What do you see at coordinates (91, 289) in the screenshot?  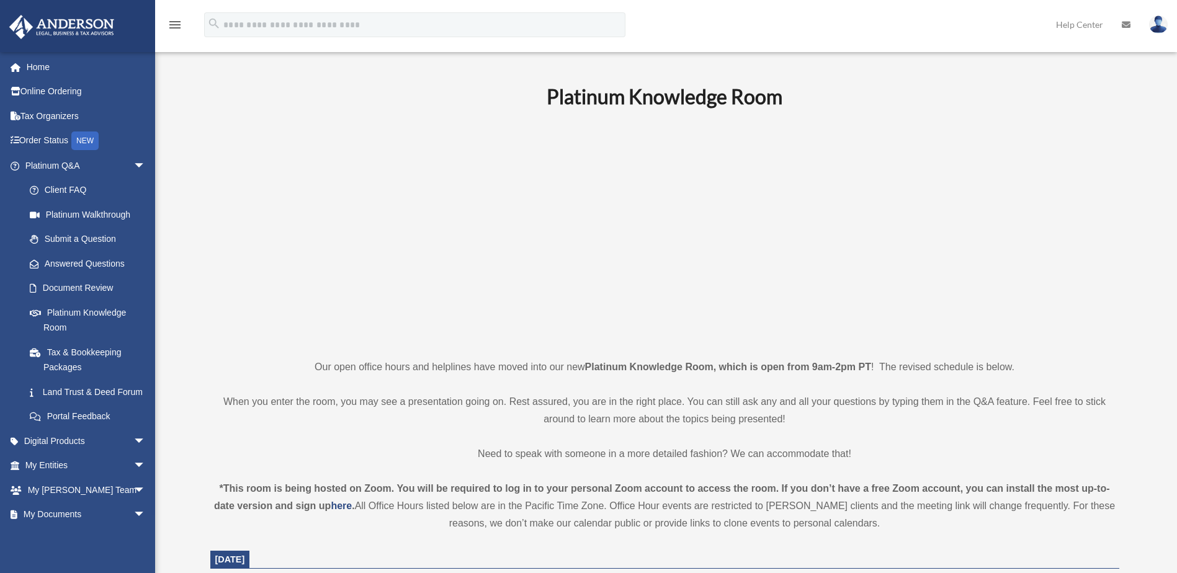 I see `a: Document Review` at bounding box center [91, 289].